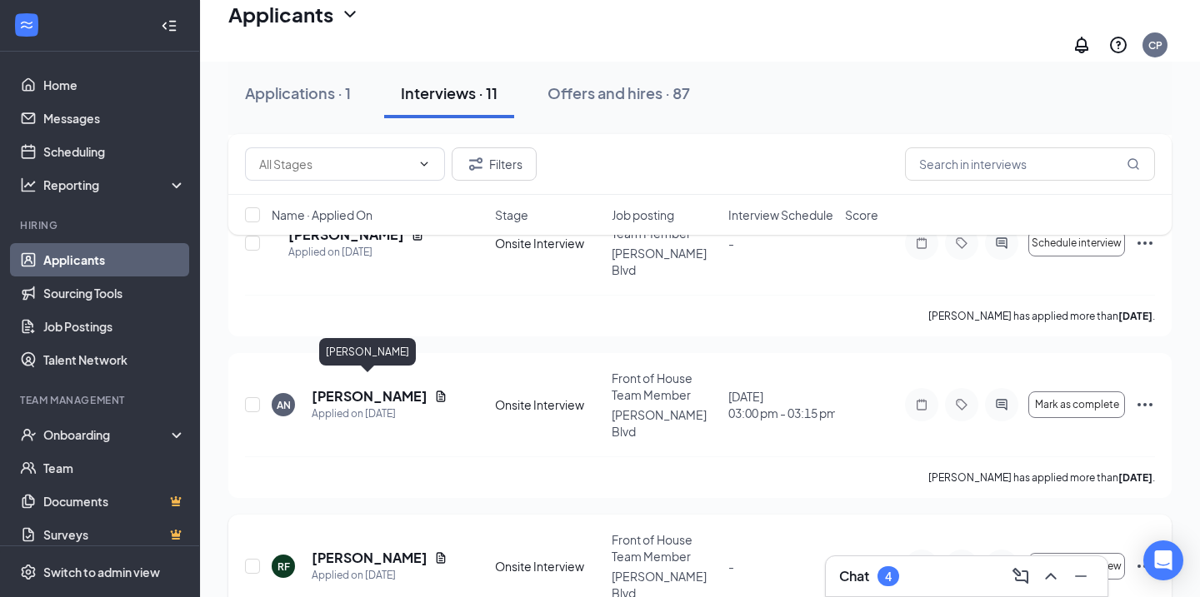 The height and width of the screenshot is (597, 1200). What do you see at coordinates (283, 405) in the screenshot?
I see `div: AN` at bounding box center [283, 405].